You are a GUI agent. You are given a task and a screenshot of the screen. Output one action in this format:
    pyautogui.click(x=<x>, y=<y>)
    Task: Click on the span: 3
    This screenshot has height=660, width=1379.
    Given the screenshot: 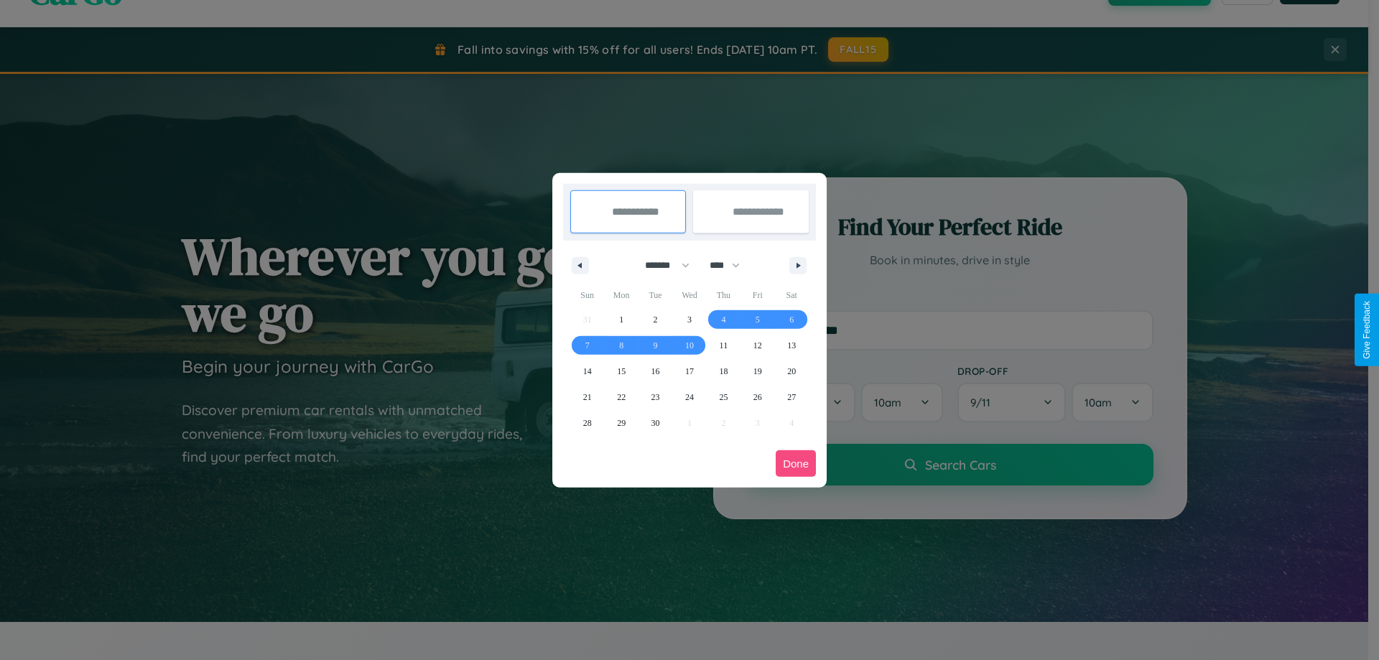 What is the action you would take?
    pyautogui.click(x=690, y=320)
    